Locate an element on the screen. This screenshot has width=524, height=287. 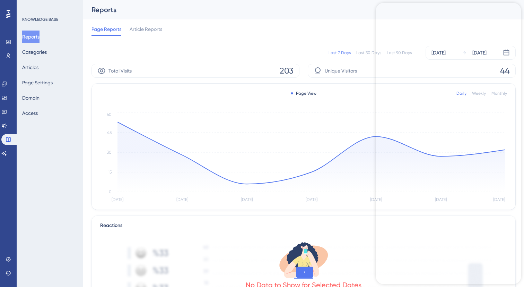
button: Categories is located at coordinates (34, 52).